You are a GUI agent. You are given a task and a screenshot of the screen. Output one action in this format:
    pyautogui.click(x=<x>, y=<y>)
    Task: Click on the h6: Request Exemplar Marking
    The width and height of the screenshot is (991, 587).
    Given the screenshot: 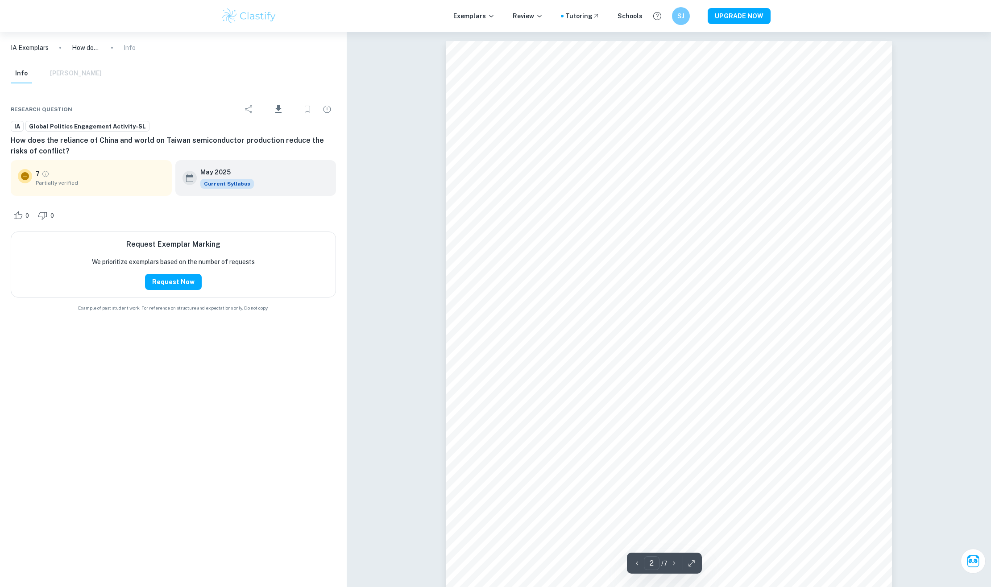 What is the action you would take?
    pyautogui.click(x=173, y=244)
    